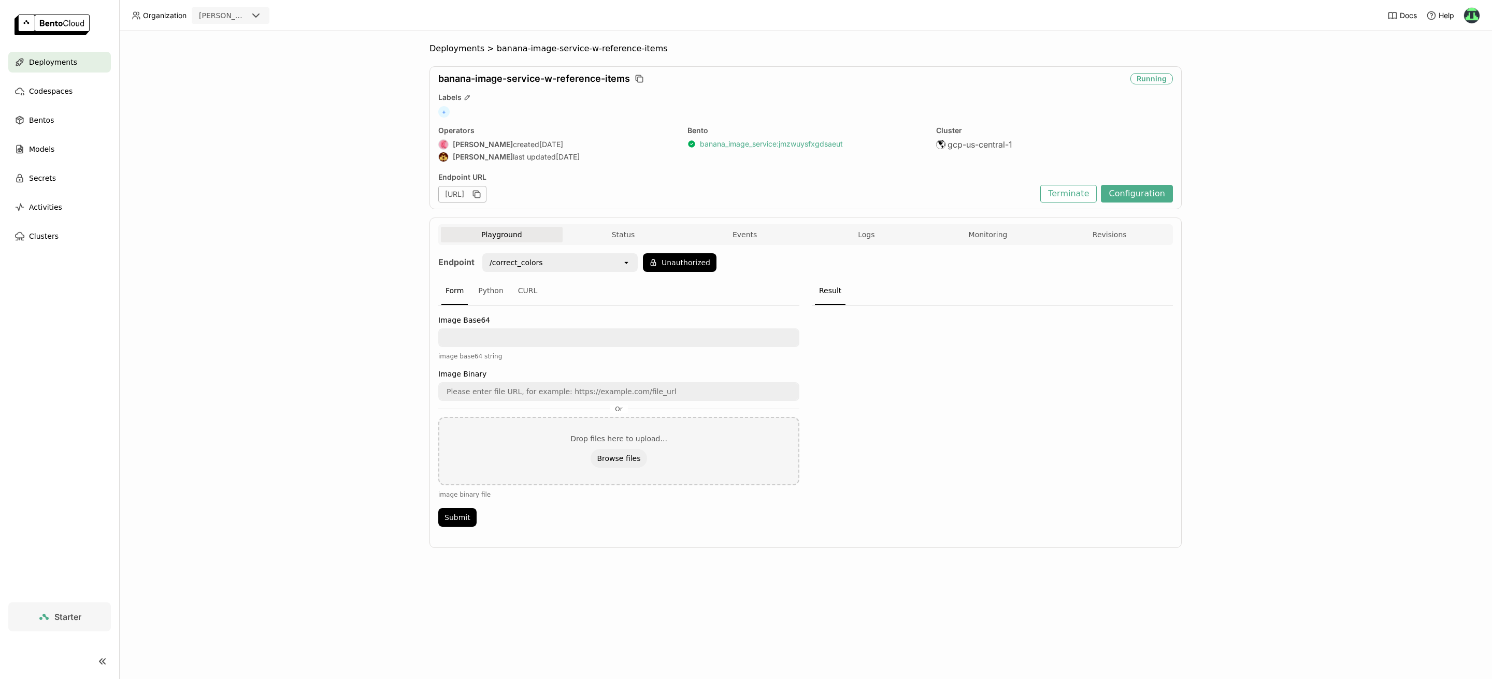 This screenshot has height=679, width=1492. I want to click on div: image binary file, so click(619, 495).